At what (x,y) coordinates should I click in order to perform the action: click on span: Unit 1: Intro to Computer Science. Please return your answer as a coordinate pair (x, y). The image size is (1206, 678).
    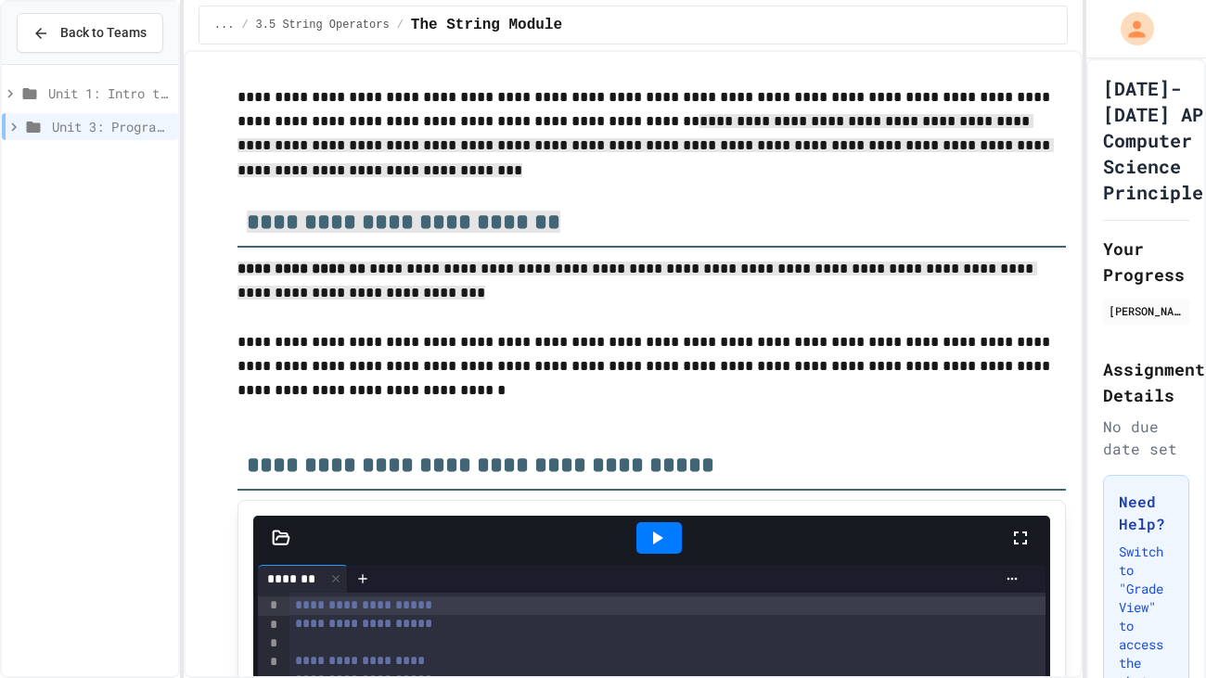
    Looking at the image, I should click on (109, 93).